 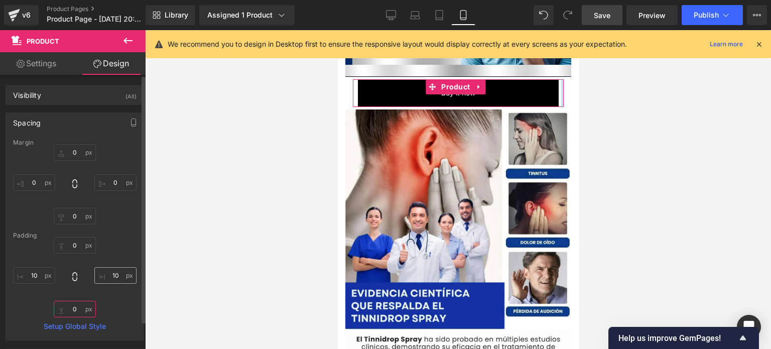 I want to click on button: Publish, so click(x=712, y=15).